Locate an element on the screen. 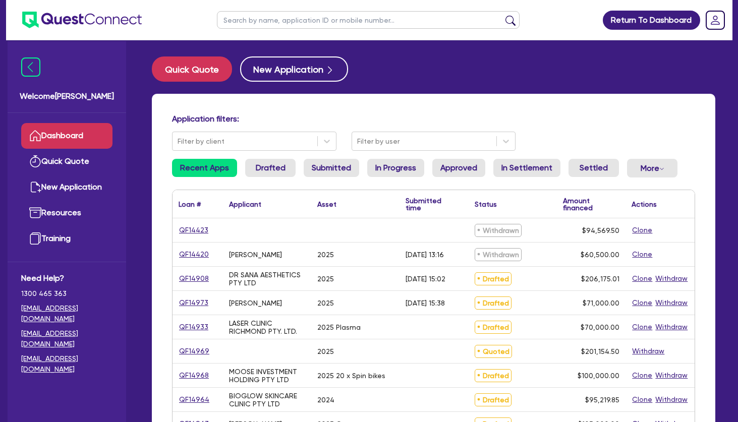 The width and height of the screenshot is (738, 422). a: Drafted is located at coordinates (271, 168).